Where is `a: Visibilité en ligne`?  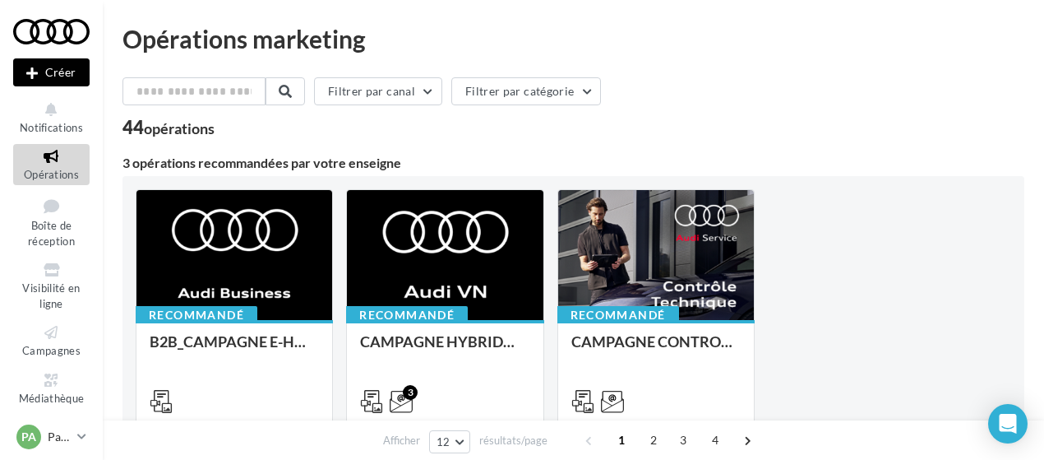
a: Visibilité en ligne is located at coordinates (51, 285).